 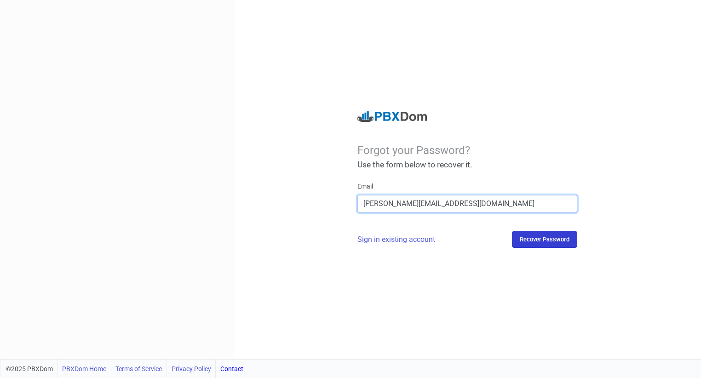 I want to click on a: PBXDom Home, so click(x=84, y=369).